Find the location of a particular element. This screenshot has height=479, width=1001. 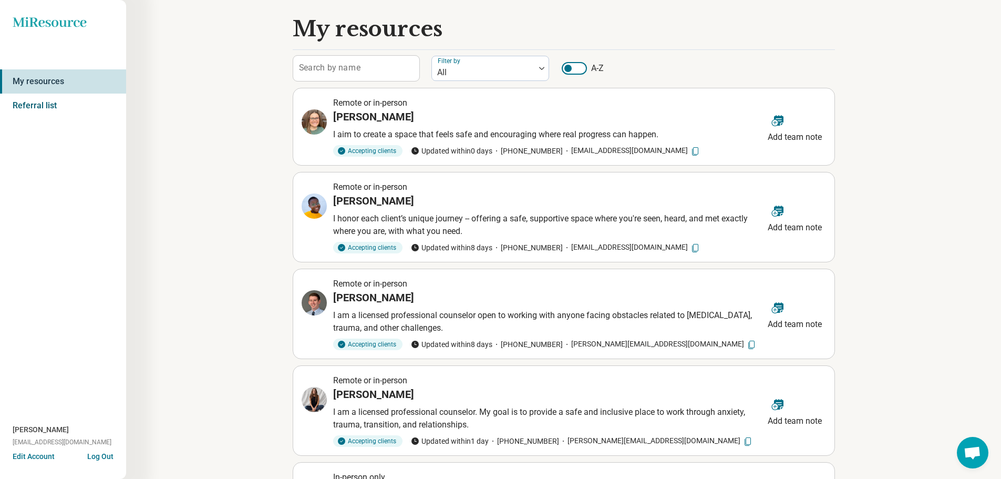

p: I aim to create a space that feels safe and encouraging where real progress can happen. is located at coordinates (548, 135).